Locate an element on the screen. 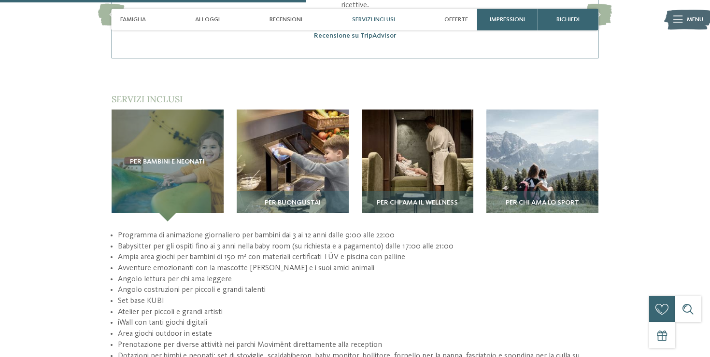 Image resolution: width=710 pixels, height=357 pixels. li: Ampia area giochi per bambini di 150 m² con materiali certificati TÜV e piscina con palline is located at coordinates (358, 257).